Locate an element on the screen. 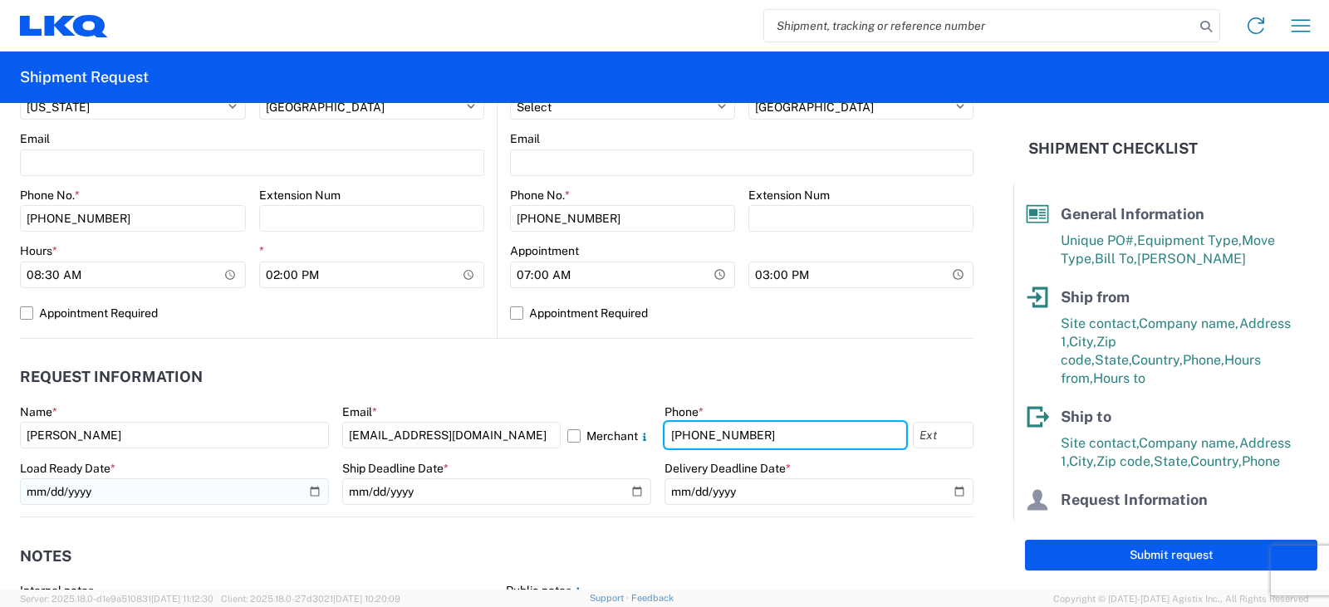  span: Bill To, is located at coordinates (1115, 258).